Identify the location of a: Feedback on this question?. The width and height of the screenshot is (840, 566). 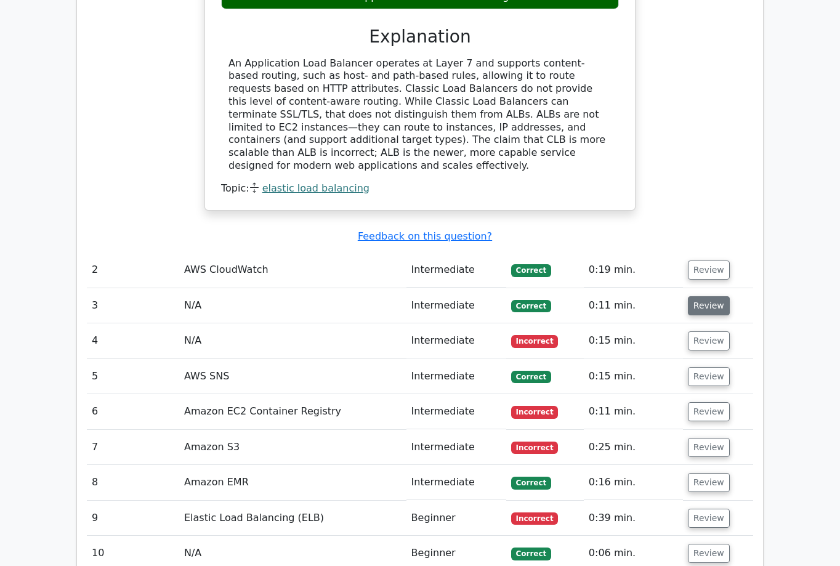
(425, 236).